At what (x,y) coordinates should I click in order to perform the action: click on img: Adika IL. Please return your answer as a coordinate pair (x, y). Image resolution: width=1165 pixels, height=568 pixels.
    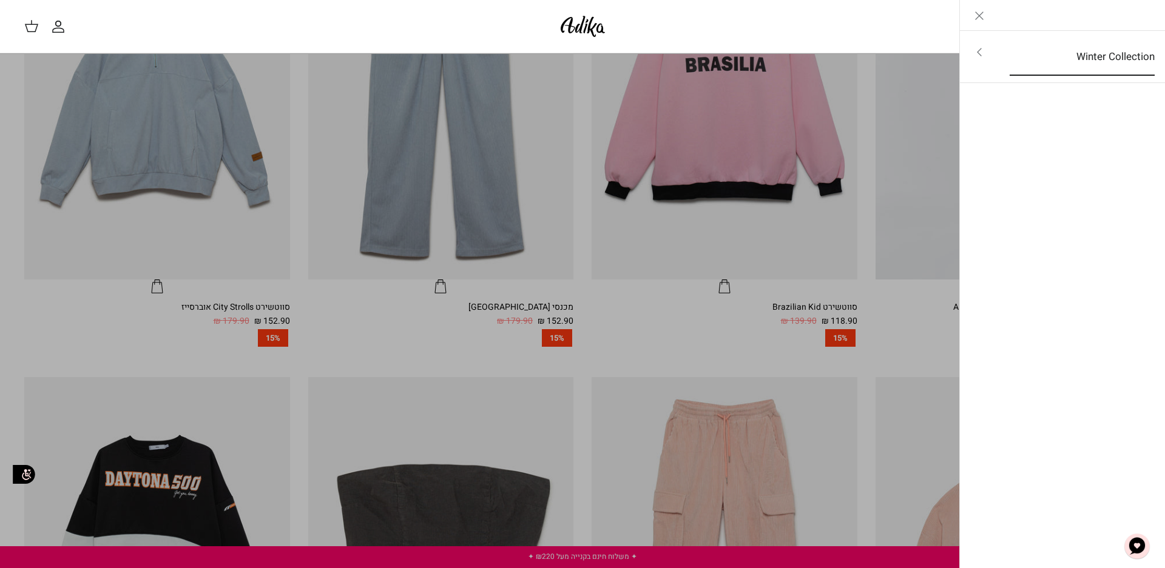
    Looking at the image, I should click on (582, 26).